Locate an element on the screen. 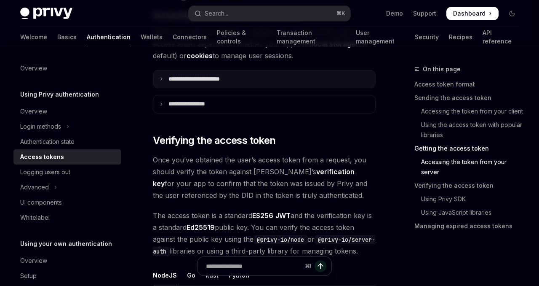  button: Open search is located at coordinates (270, 13).